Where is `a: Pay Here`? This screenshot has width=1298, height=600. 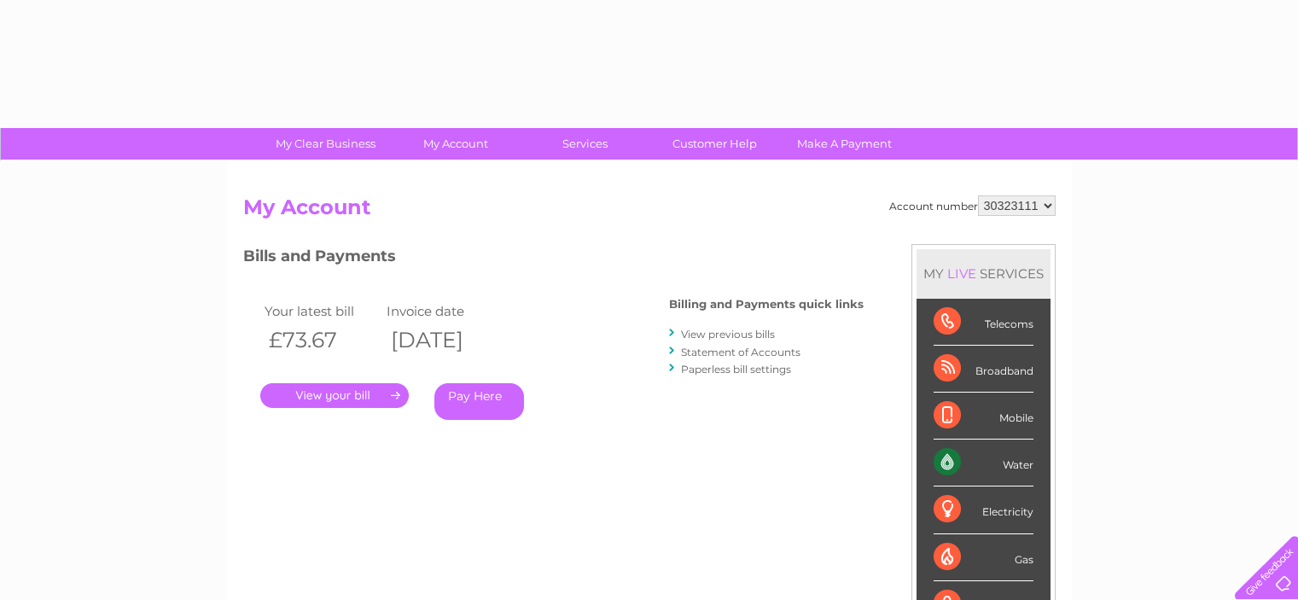 a: Pay Here is located at coordinates (479, 401).